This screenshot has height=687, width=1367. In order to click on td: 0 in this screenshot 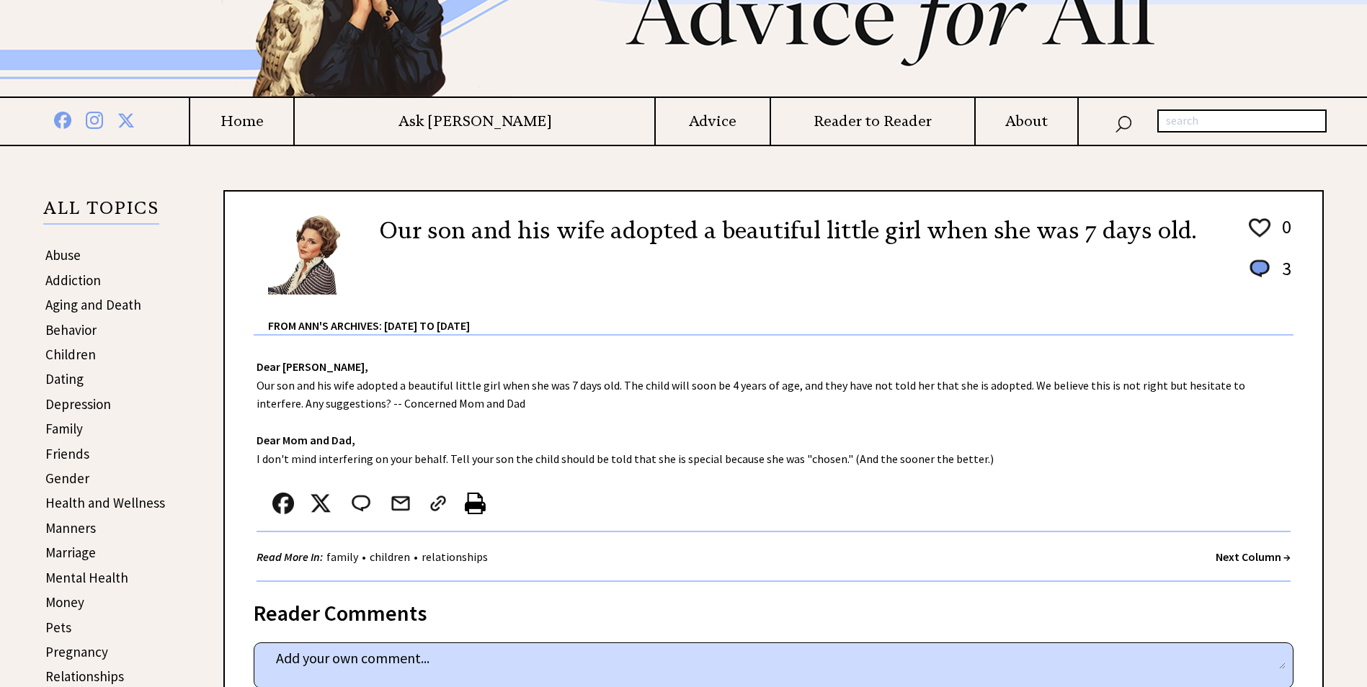, I will do `click(1283, 235)`.